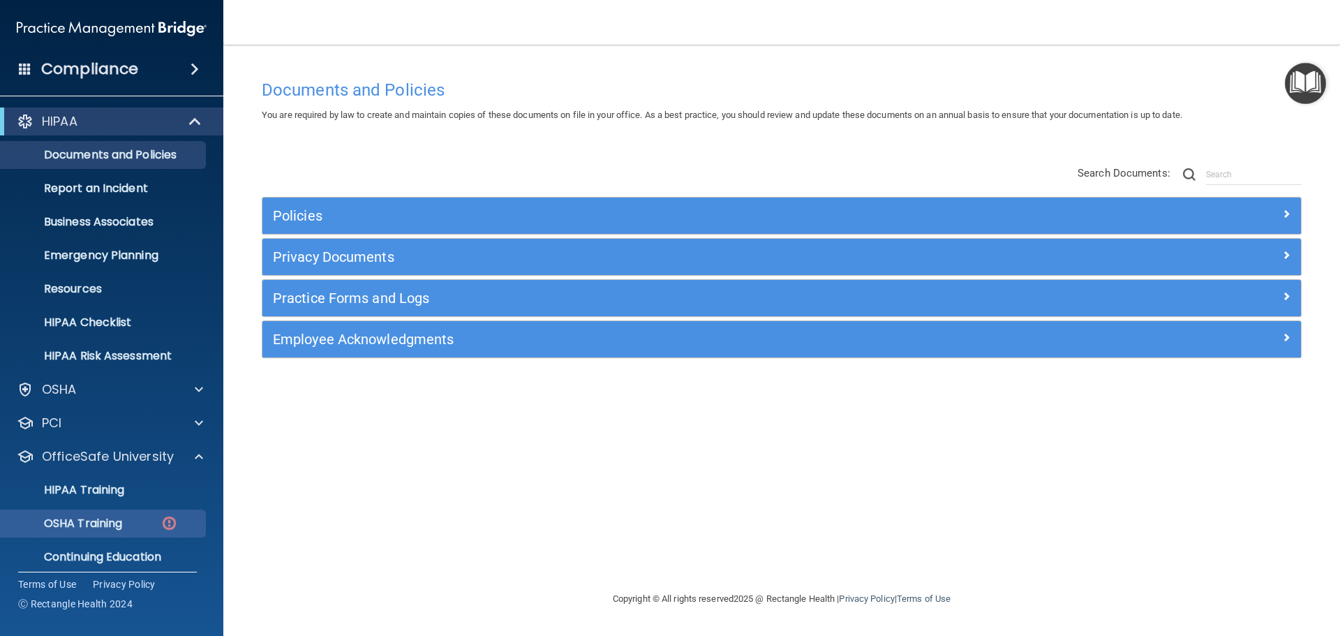 This screenshot has width=1340, height=636. What do you see at coordinates (59, 389) in the screenshot?
I see `p: OSHA` at bounding box center [59, 389].